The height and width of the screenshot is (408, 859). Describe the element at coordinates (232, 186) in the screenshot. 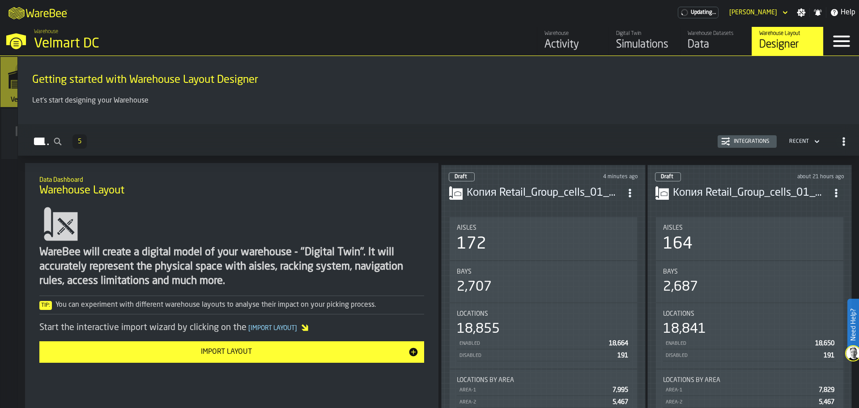

I see `div: title-Warehouse Layout` at that location.